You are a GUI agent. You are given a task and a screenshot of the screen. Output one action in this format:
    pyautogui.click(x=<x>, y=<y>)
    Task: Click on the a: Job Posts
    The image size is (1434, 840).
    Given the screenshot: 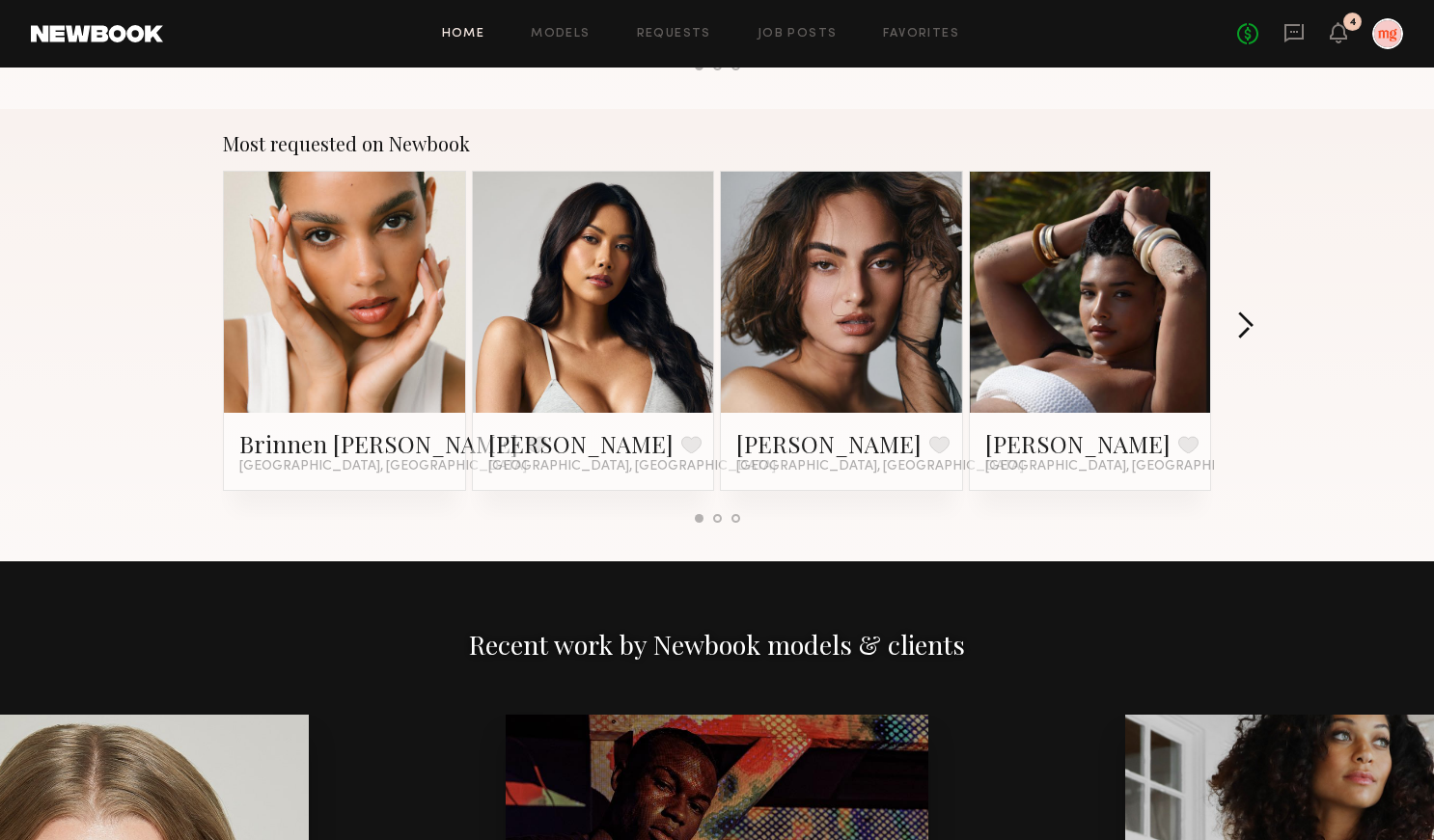 What is the action you would take?
    pyautogui.click(x=797, y=33)
    